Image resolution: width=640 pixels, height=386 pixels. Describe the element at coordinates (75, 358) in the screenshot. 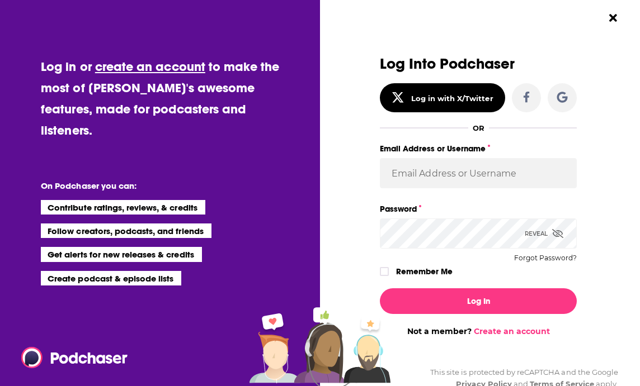

I see `img: Podchaser - Follow, Share and Rate Podcasts` at that location.